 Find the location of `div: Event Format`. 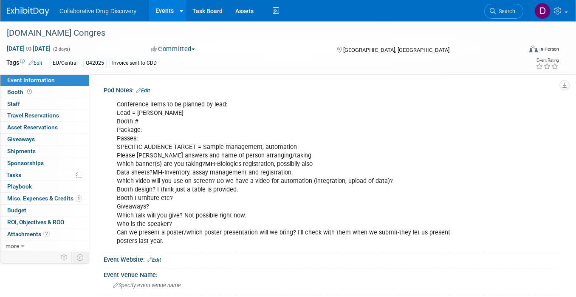

div: Event Format is located at coordinates (518, 51).